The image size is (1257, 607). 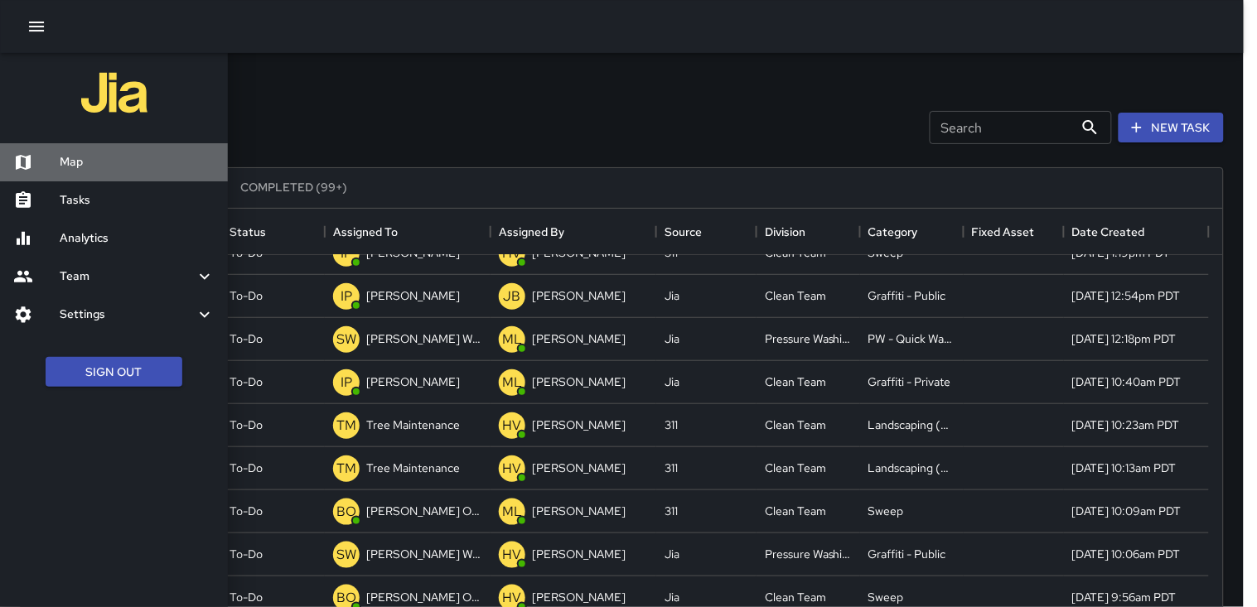 What do you see at coordinates (137, 239) in the screenshot?
I see `h6: Analytics` at bounding box center [137, 239].